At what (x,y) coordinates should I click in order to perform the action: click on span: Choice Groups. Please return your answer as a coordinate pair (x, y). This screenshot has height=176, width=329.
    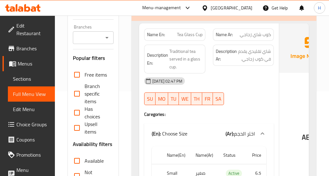
    Looking at the image, I should click on (33, 124).